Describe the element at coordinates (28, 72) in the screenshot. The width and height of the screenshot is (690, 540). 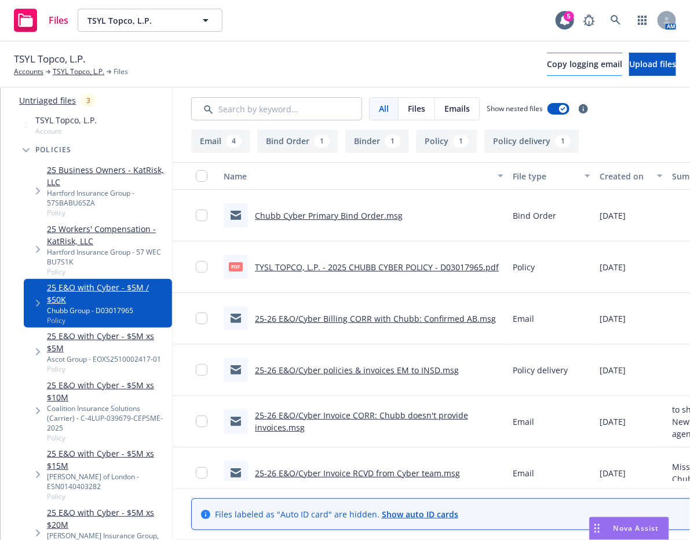
I see `a: Accounts` at that location.